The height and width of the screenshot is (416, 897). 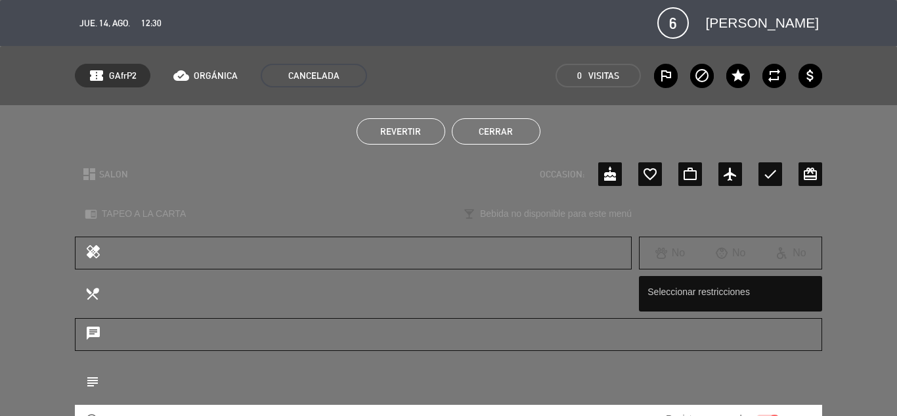 I want to click on i: chat, so click(x=93, y=334).